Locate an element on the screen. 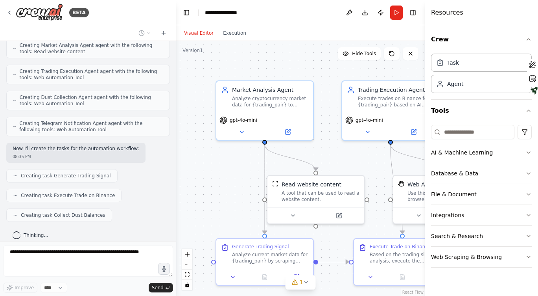 This screenshot has width=538, height=296. g: Edge from c8938a02-86fe-46bd-9c08-42b498300549 to 6faab92e-889c-4142-acb0-ab44fc73aa9e is located at coordinates (416, 157).